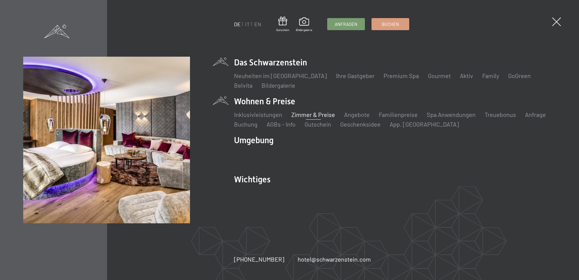  What do you see at coordinates (346, 24) in the screenshot?
I see `a: Anfragen` at bounding box center [346, 24].